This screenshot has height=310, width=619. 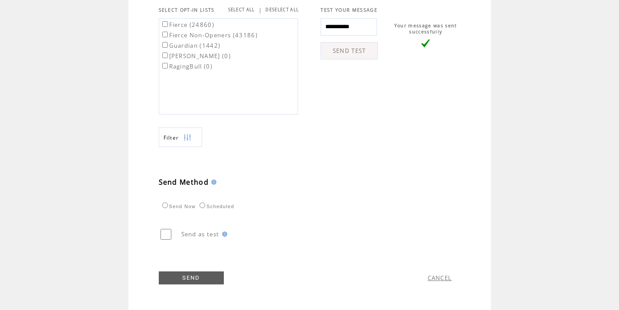 What do you see at coordinates (200, 234) in the screenshot?
I see `span: Send as test` at bounding box center [200, 234].